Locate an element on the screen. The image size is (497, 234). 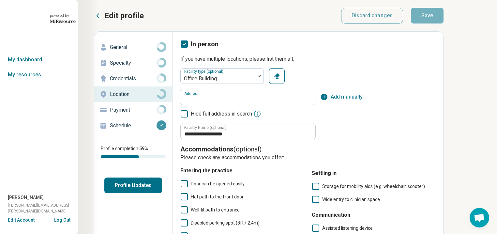
span: In person is located at coordinates (205, 44).